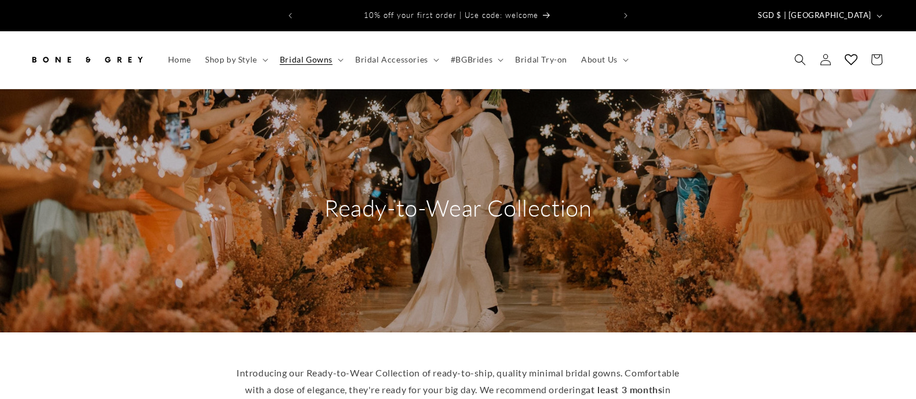 The image size is (916, 399). What do you see at coordinates (604, 60) in the screenshot?
I see `summary: About Us` at bounding box center [604, 60].